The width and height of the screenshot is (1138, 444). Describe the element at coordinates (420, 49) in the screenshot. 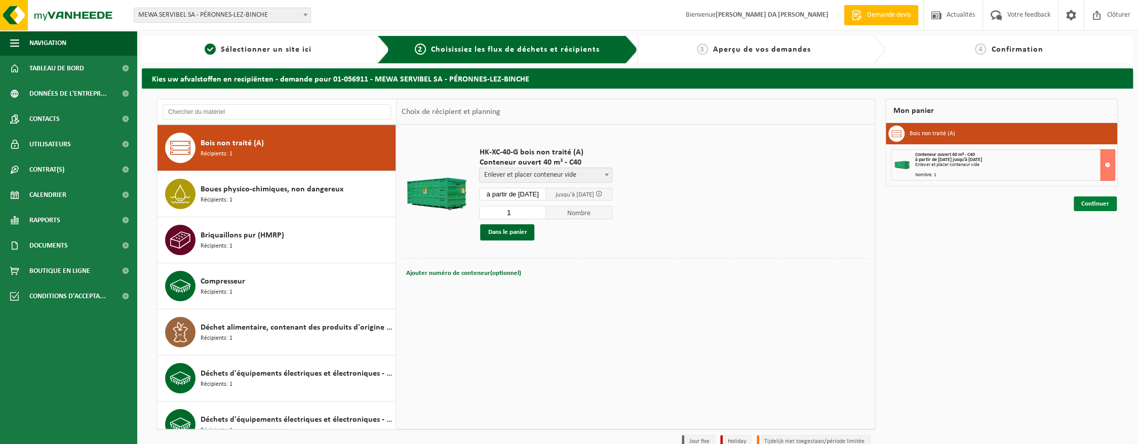

I see `span: 2` at that location.